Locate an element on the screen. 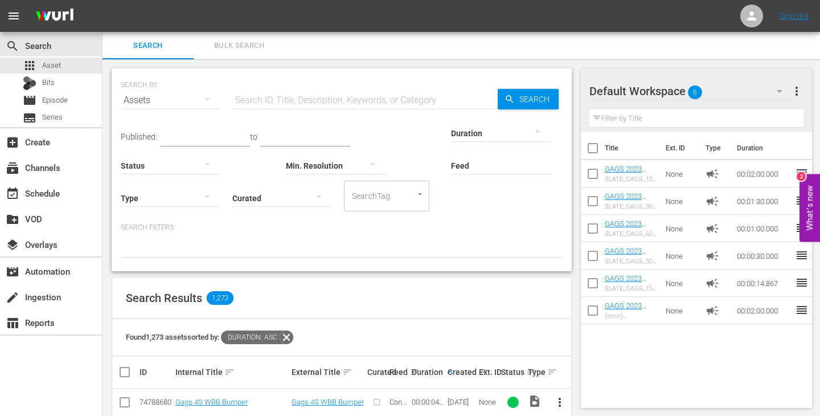 Image resolution: width=820 pixels, height=416 pixels. a: GAGS 2023 SLATE 90 is located at coordinates (626, 201).